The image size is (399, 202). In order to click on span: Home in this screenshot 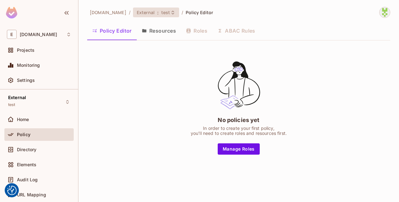, I will do `click(23, 120)`.